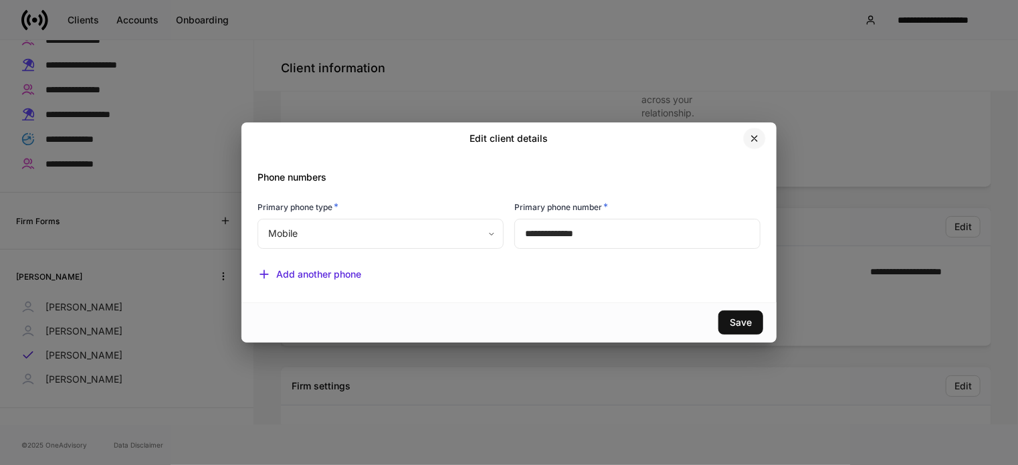 Image resolution: width=1018 pixels, height=465 pixels. Describe the element at coordinates (509, 138) in the screenshot. I see `h2: Edit client details` at that location.